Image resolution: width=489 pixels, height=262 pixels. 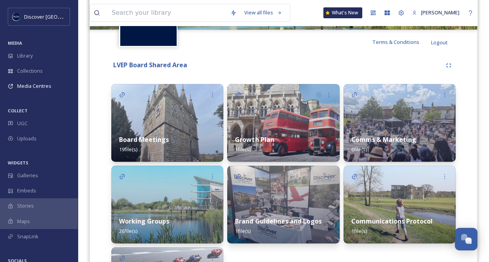 What do you see at coordinates (22, 123) in the screenshot?
I see `span: UGC` at bounding box center [22, 123].